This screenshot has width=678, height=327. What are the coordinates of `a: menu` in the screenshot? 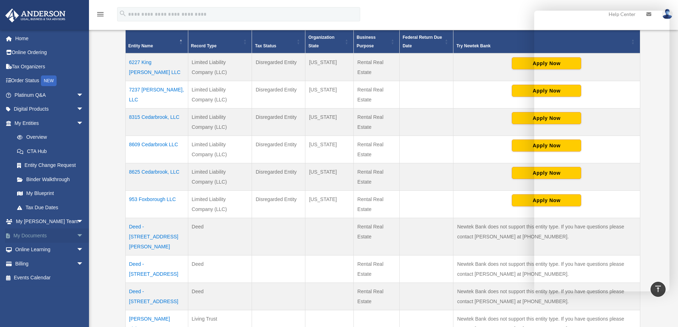 It's located at (100, 15).